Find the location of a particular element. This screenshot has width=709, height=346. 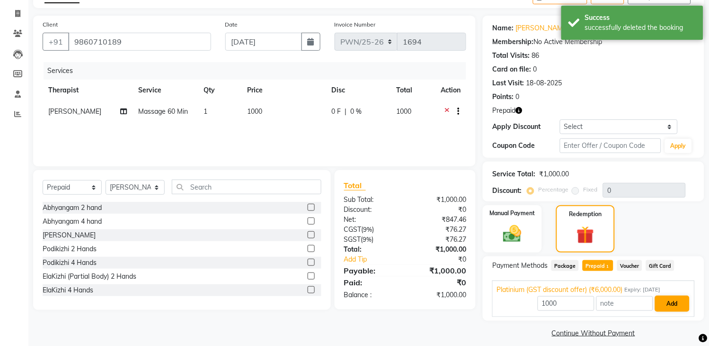

th: Qty is located at coordinates (220, 90).